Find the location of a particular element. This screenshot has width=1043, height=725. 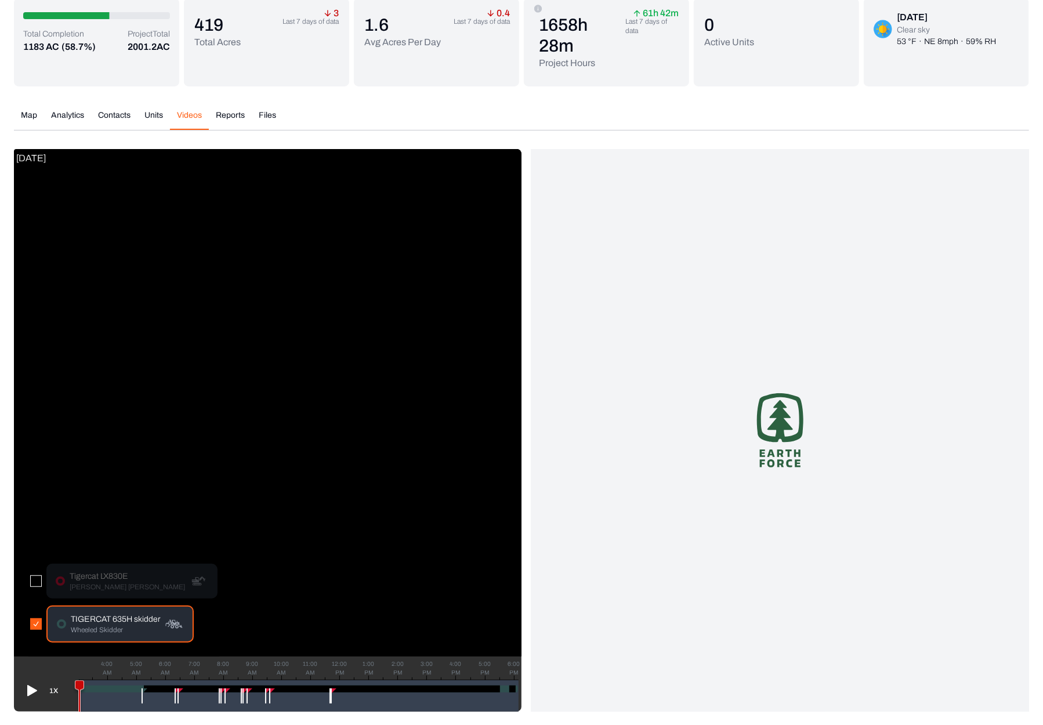

p: Project Hours is located at coordinates (580, 63).